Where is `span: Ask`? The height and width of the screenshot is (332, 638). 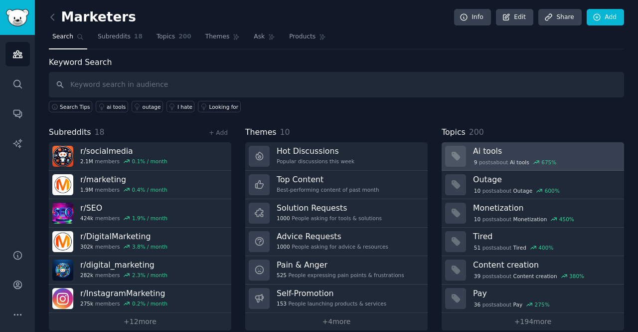 span: Ask is located at coordinates (259, 37).